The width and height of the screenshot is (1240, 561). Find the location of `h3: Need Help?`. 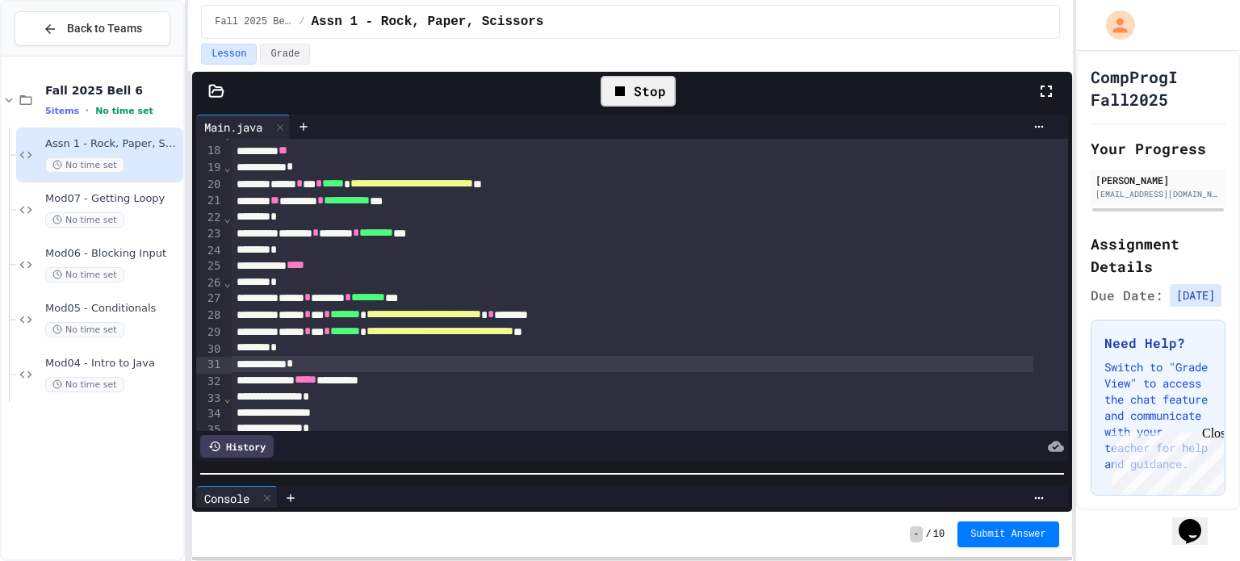

h3: Need Help? is located at coordinates (1158, 343).